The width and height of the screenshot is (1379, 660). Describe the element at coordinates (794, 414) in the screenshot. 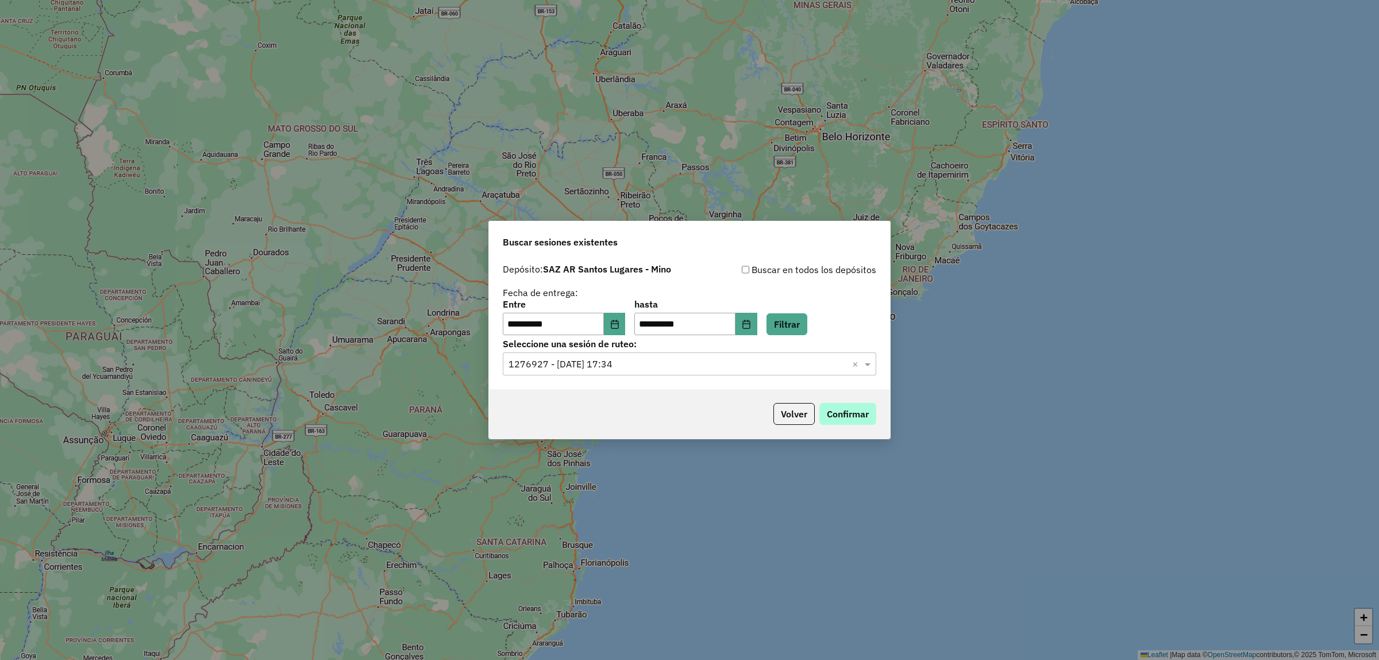

I see `button: Volver` at that location.